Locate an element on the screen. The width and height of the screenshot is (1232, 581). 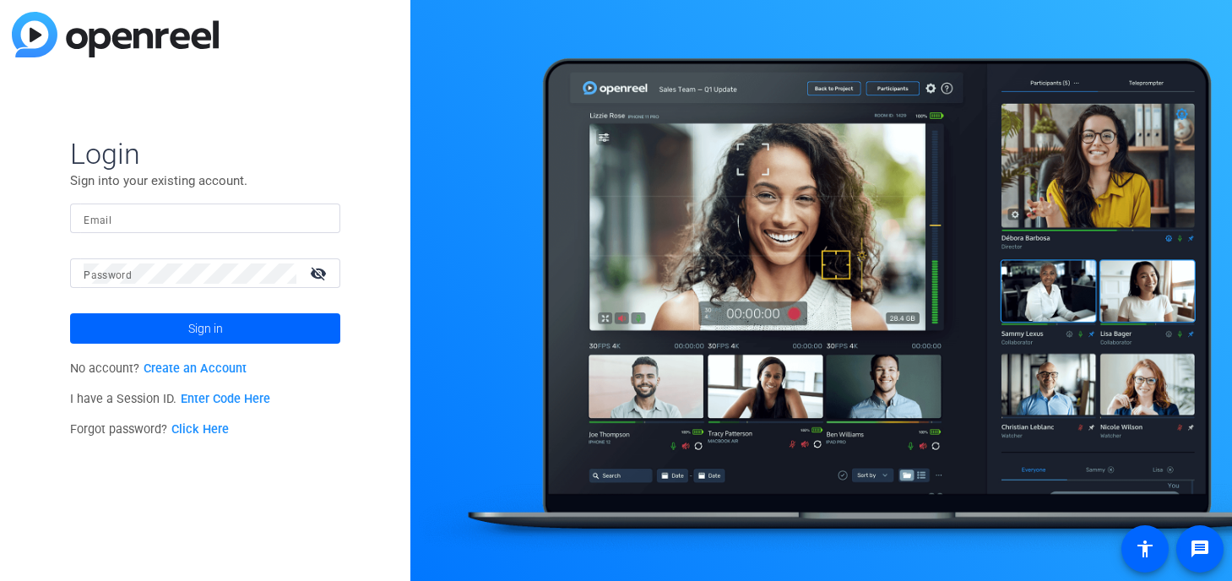
span: No account? is located at coordinates (158, 368).